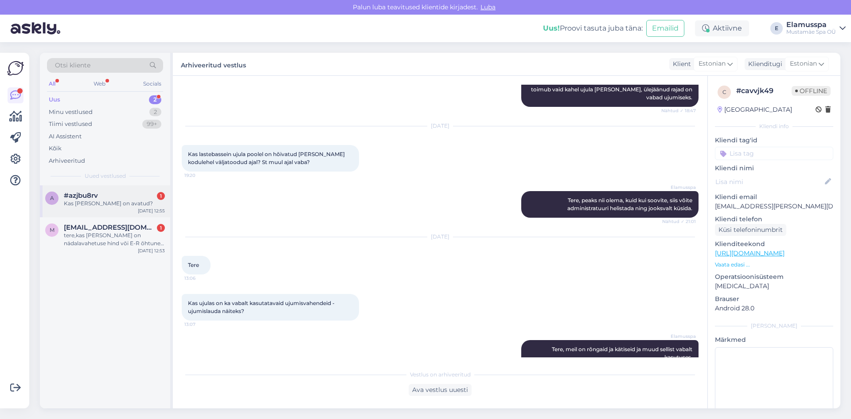  I want to click on span: Tere, so click(193, 265).